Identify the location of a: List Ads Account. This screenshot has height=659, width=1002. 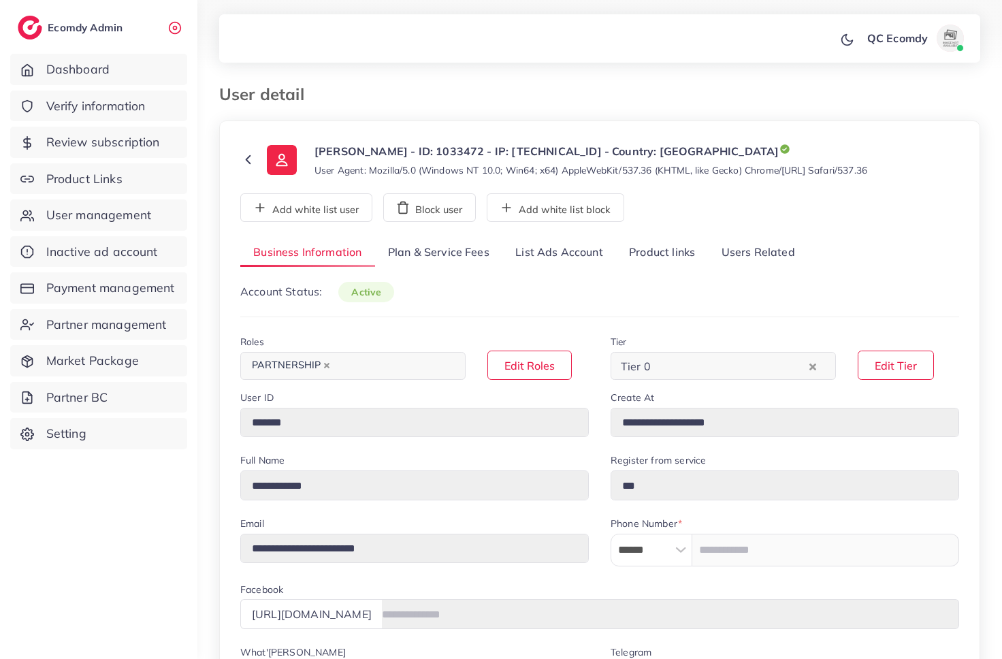
(559, 253).